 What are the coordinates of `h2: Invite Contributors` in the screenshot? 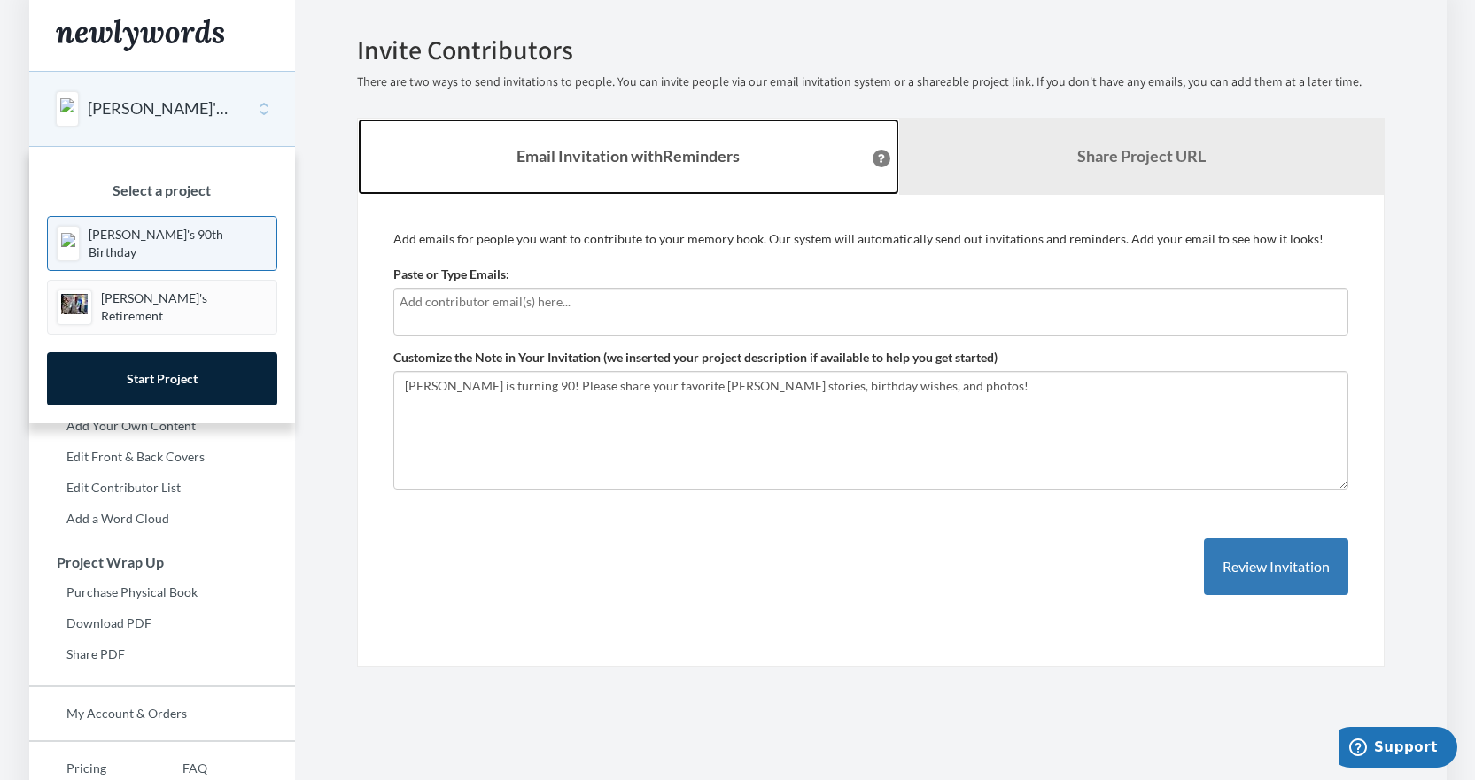 It's located at (871, 50).